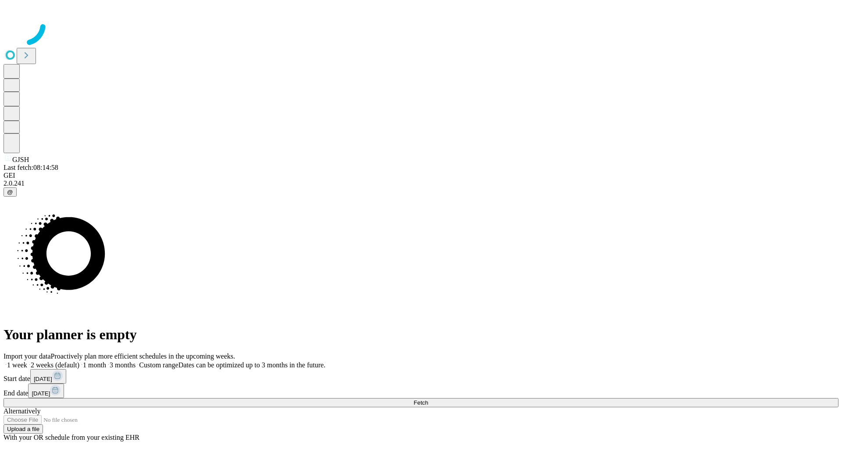  I want to click on span: With your OR schedule from your existing EHR, so click(71, 437).